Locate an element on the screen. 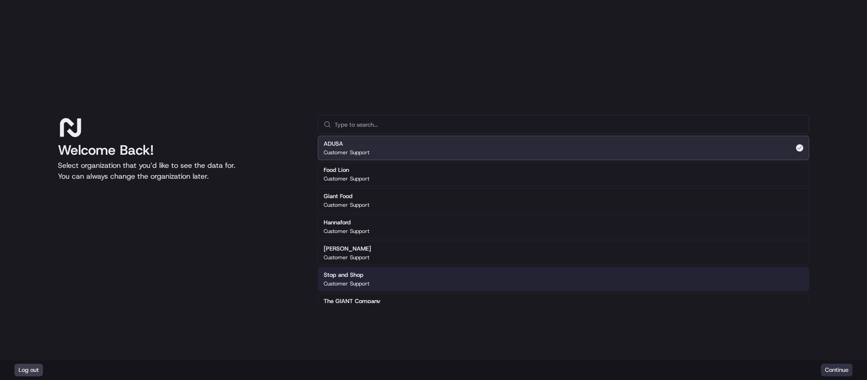 This screenshot has height=380, width=867. button: Log out is located at coordinates (28, 370).